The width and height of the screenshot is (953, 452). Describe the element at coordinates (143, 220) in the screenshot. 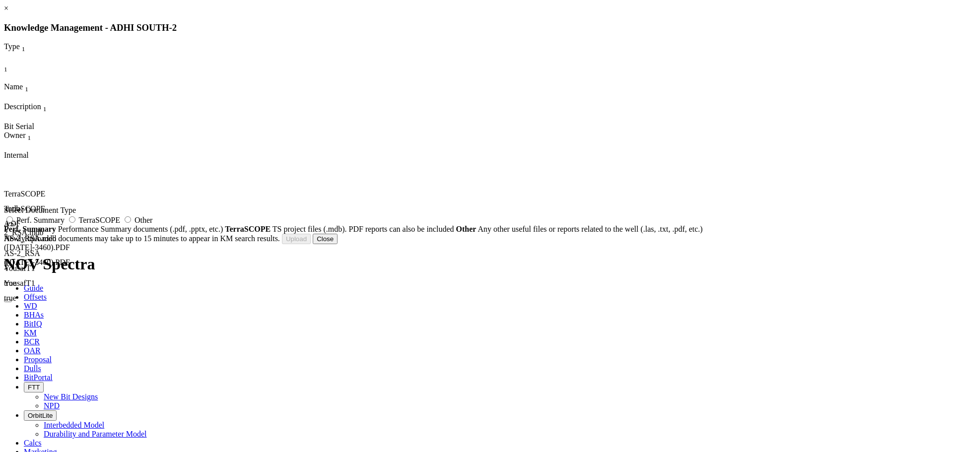

I see `span: Other` at that location.